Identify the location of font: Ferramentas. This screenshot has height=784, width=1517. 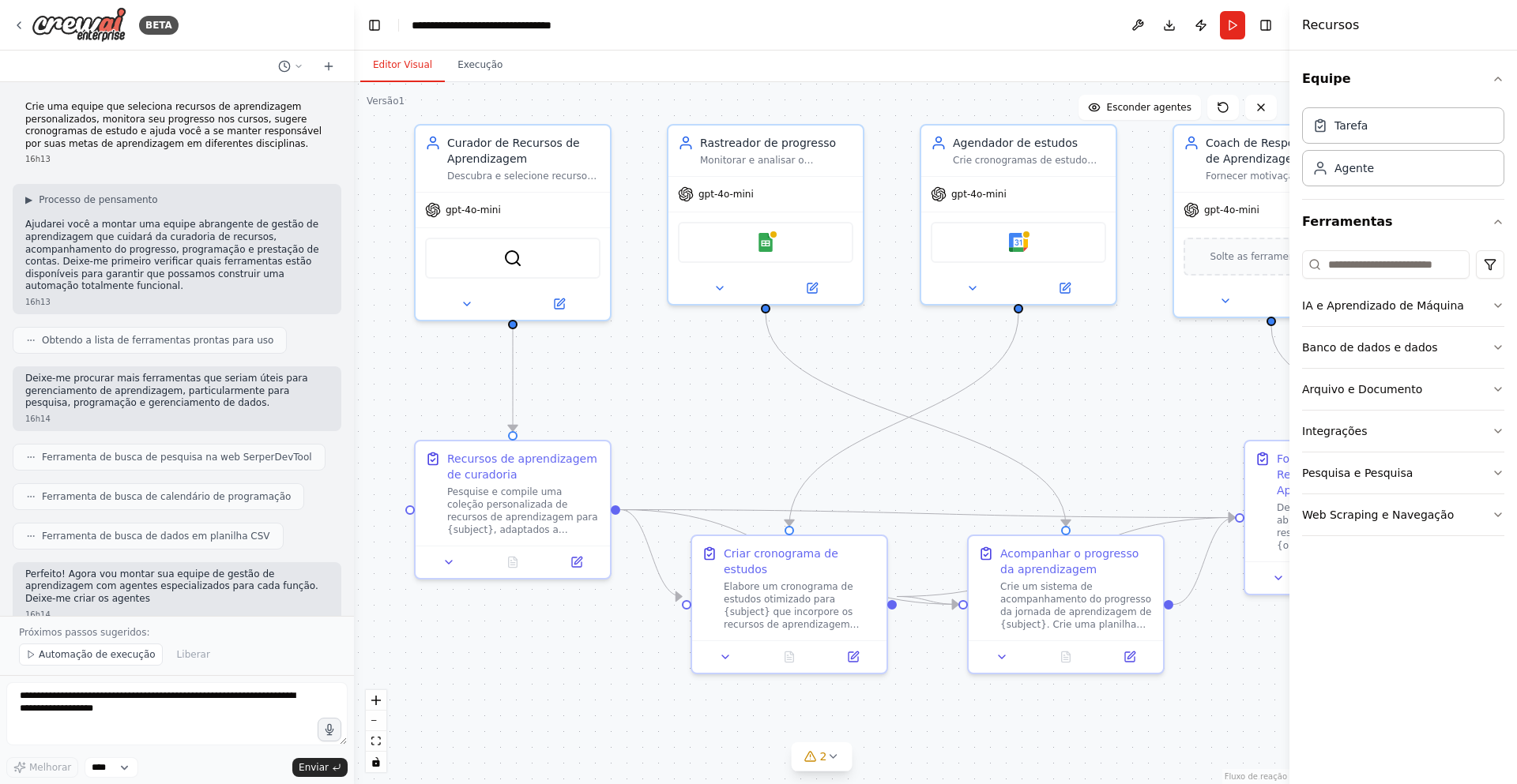
(1347, 221).